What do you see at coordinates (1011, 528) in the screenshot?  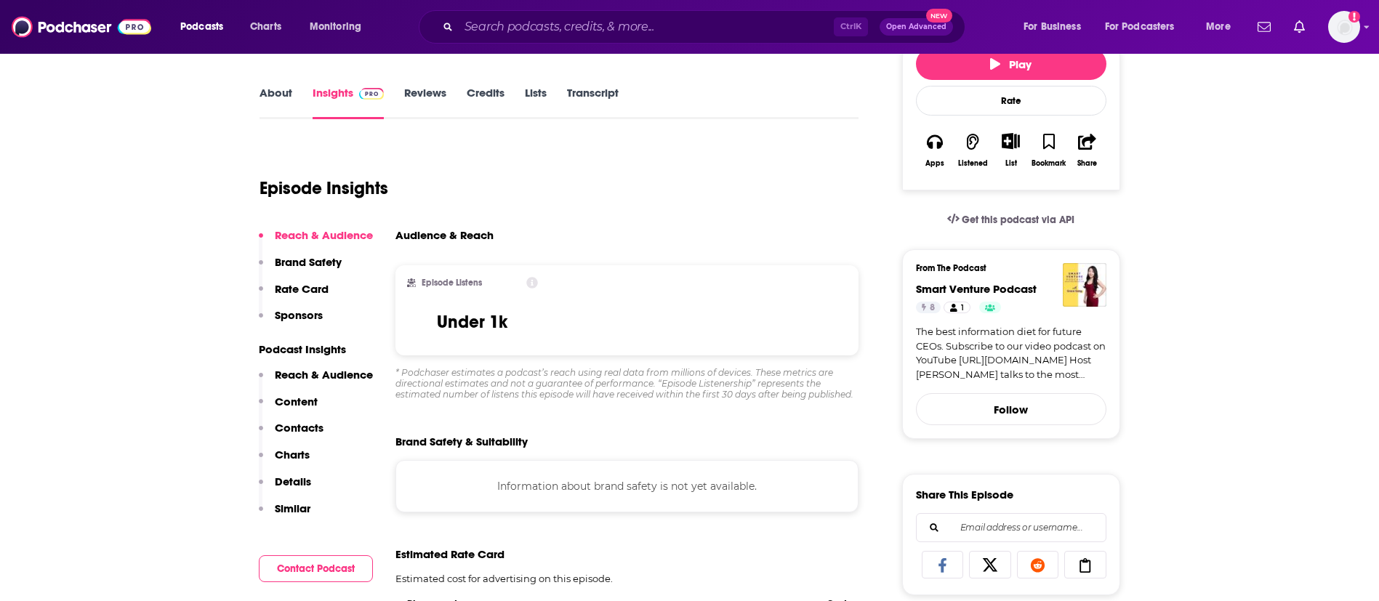 I see `input: Email address or username...` at bounding box center [1011, 528].